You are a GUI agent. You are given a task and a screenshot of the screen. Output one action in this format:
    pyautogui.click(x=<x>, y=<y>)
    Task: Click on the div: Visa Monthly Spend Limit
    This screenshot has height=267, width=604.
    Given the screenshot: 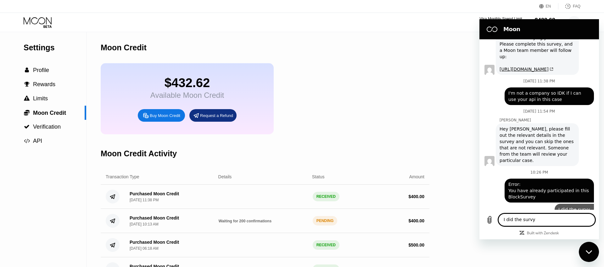 What is the action you would take?
    pyautogui.click(x=500, y=19)
    